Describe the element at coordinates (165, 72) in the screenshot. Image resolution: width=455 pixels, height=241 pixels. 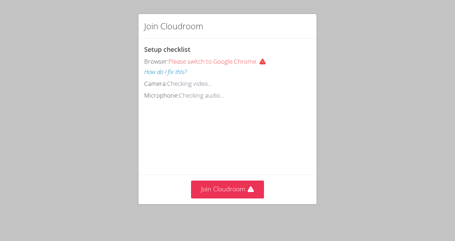
I see `button: How do I fix this?` at that location.